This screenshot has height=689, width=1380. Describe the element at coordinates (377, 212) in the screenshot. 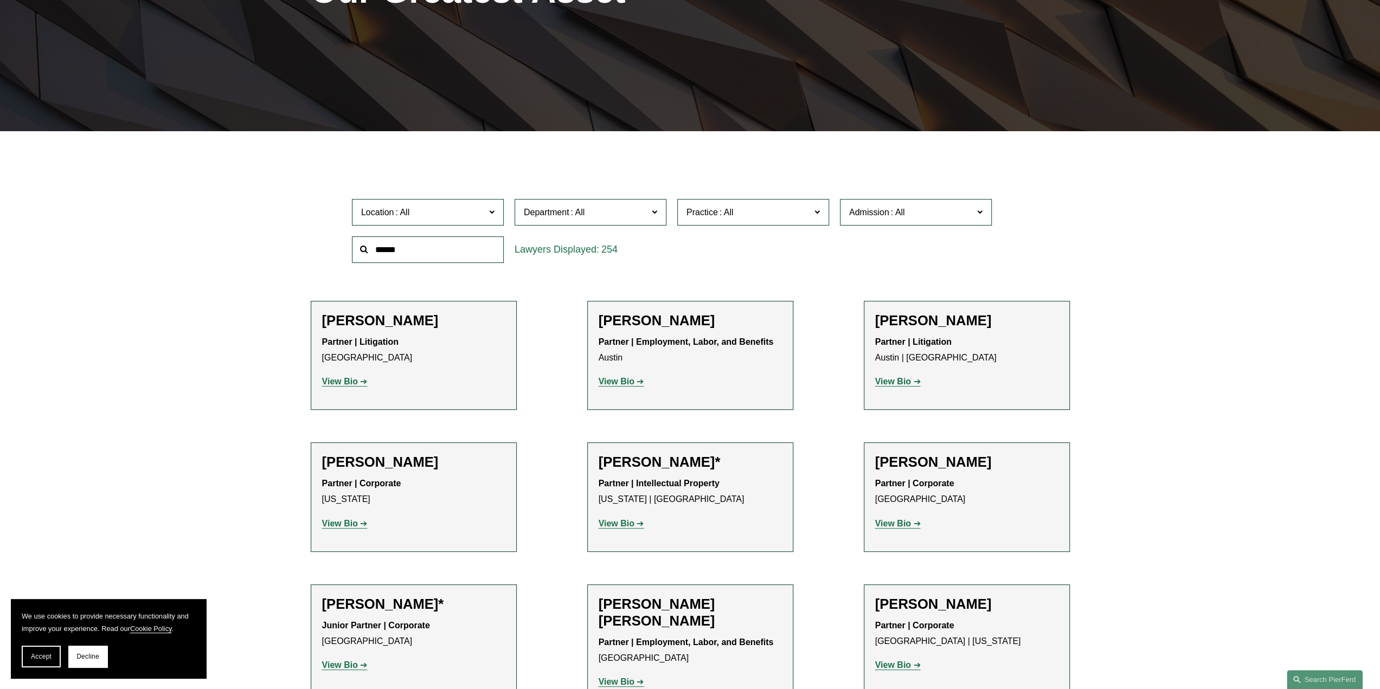

I see `span: Location` at that location.